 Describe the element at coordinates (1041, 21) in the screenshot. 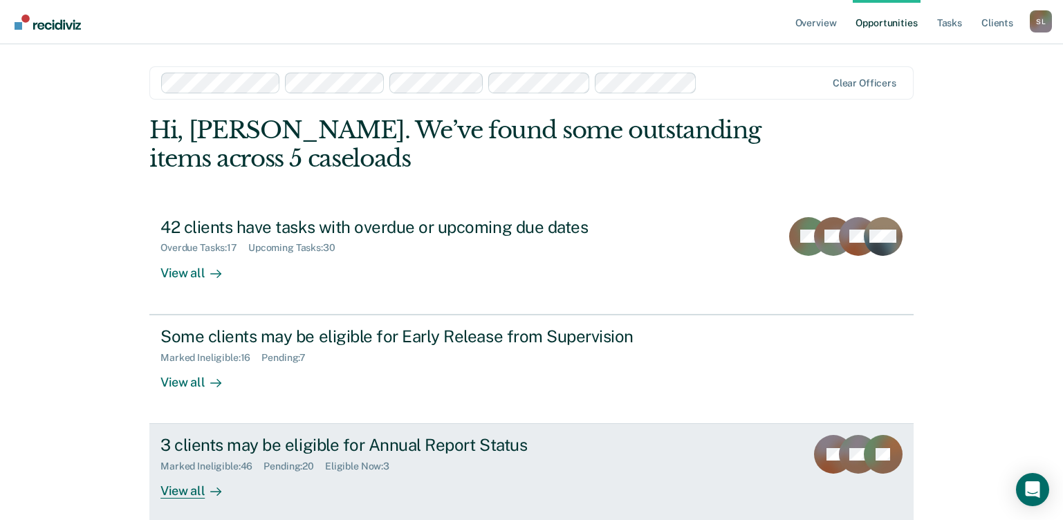

I see `button: Profile dropdown button` at that location.